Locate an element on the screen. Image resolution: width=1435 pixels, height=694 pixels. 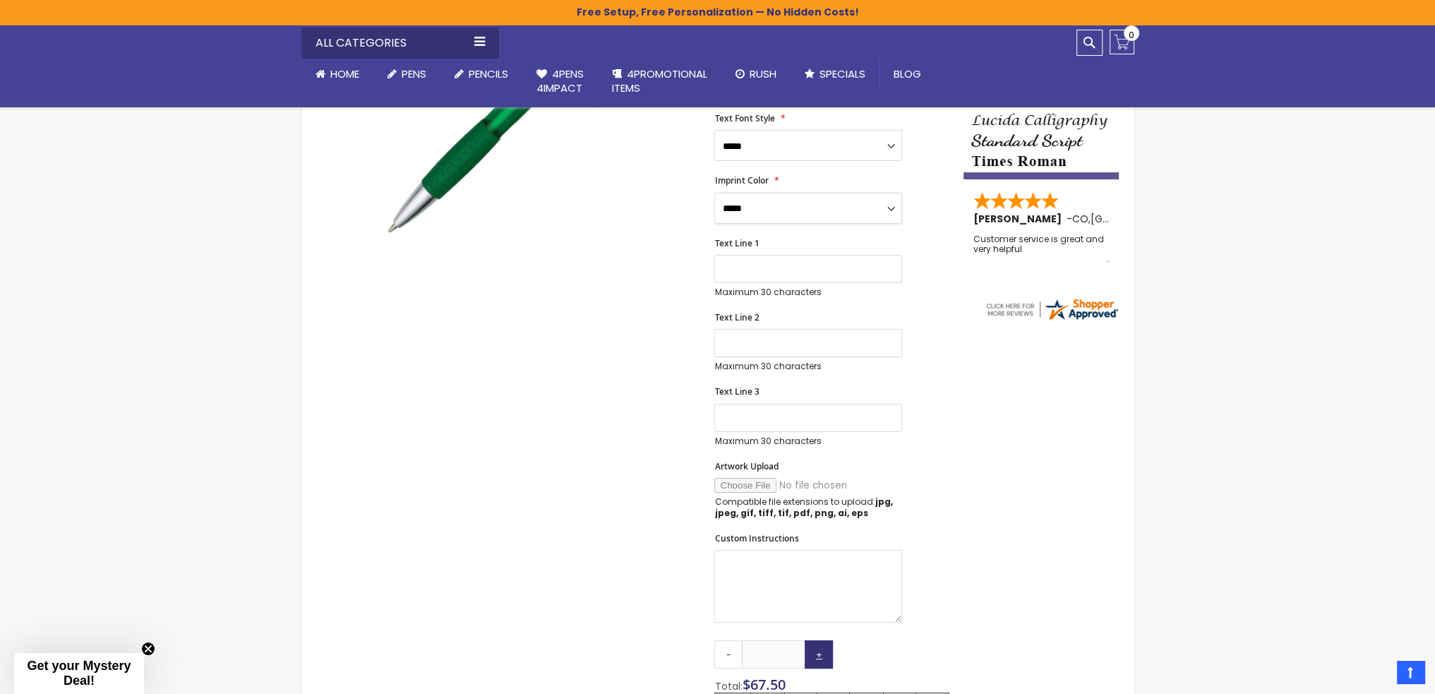
span: Rush is located at coordinates (763, 73).